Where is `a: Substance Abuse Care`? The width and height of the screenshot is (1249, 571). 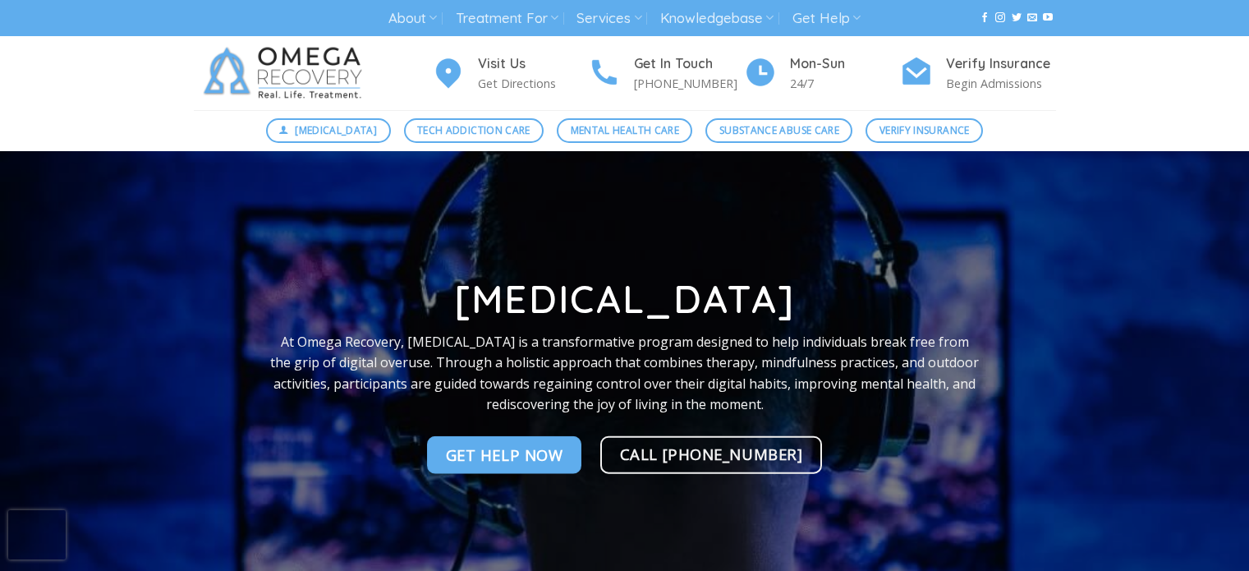
a: Substance Abuse Care is located at coordinates (779, 131).